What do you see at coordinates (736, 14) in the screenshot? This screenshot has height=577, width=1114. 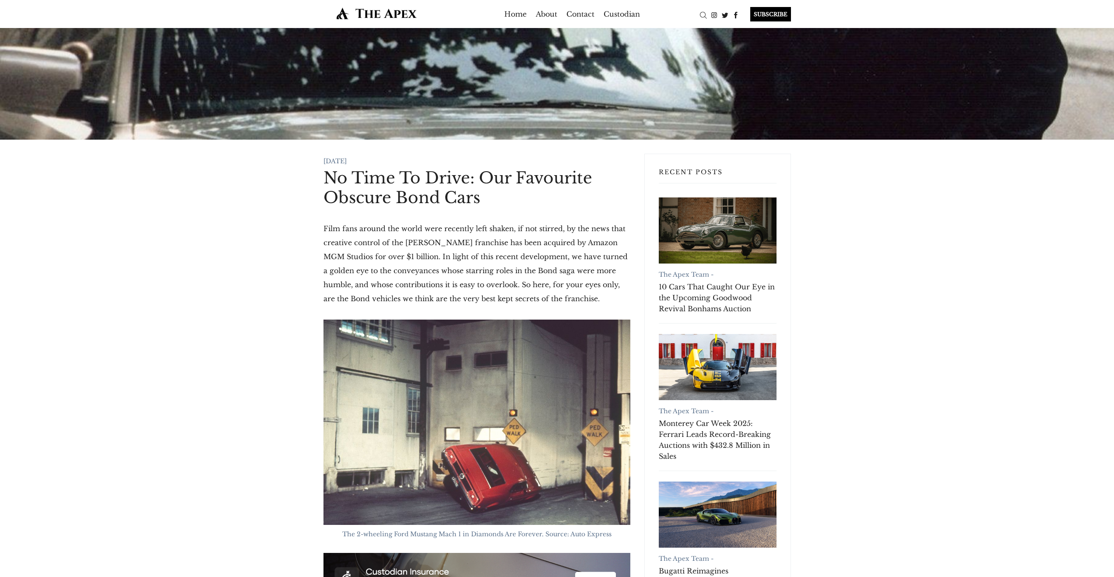 I see `a: Facebook` at bounding box center [736, 14].